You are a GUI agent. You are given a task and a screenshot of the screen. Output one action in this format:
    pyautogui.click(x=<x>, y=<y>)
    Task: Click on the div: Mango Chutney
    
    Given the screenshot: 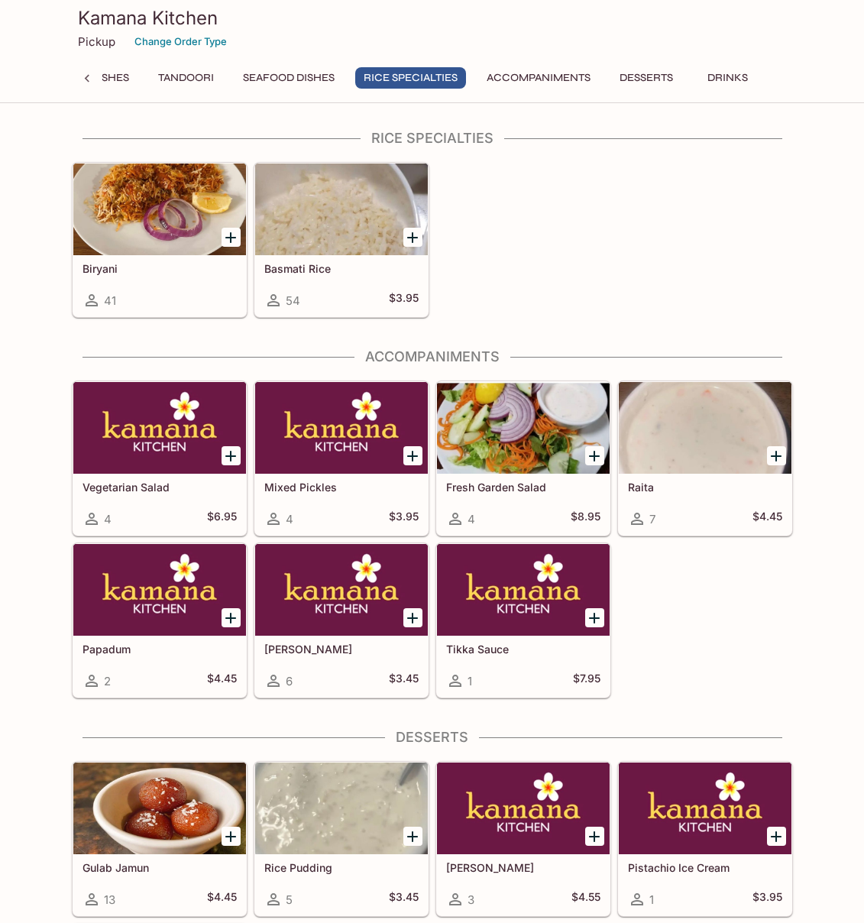 What is the action you would take?
    pyautogui.click(x=341, y=590)
    